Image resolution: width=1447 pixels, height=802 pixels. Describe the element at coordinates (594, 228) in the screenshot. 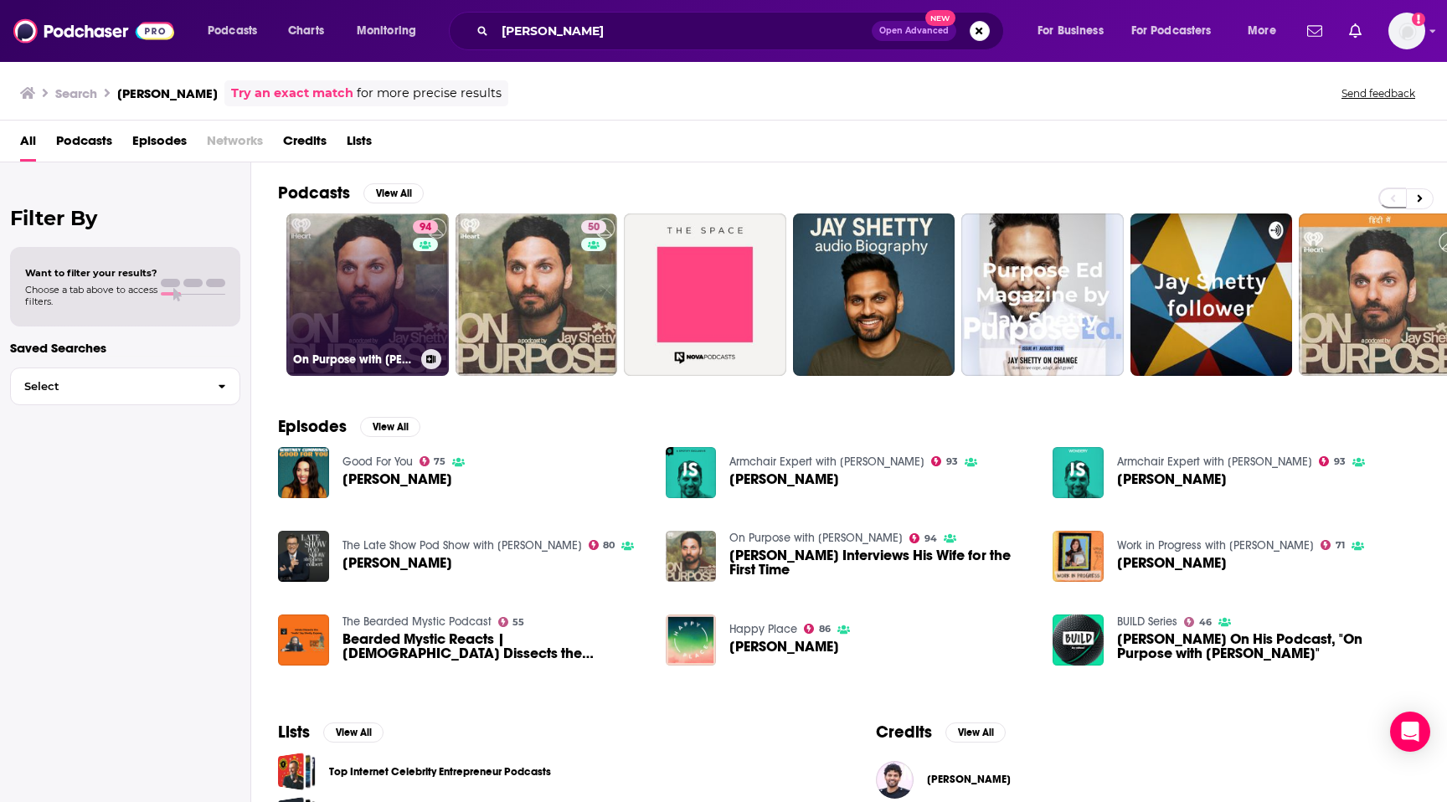

I see `span: 50` at that location.